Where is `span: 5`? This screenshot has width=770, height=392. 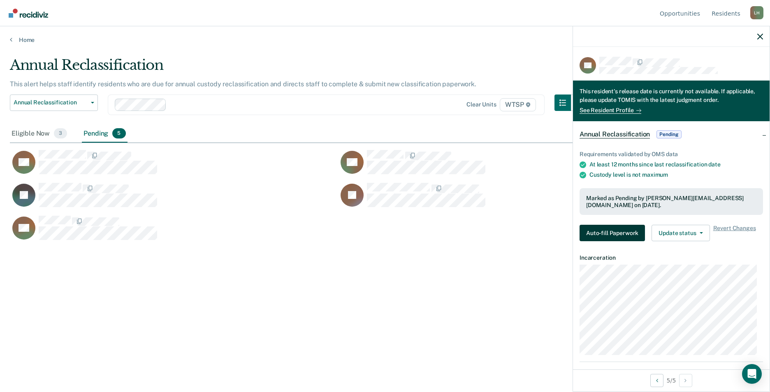 span: 5 is located at coordinates (119, 134).